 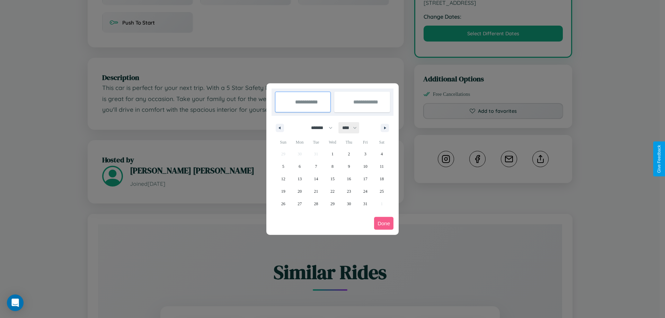 I want to click on button: 9, so click(x=349, y=167).